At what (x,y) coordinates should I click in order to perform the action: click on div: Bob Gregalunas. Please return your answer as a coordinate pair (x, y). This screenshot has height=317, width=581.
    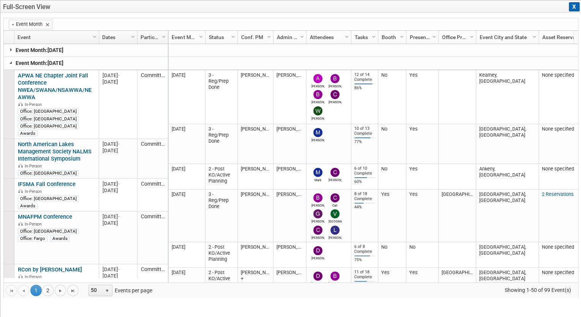
    Looking at the image, I should click on (318, 101).